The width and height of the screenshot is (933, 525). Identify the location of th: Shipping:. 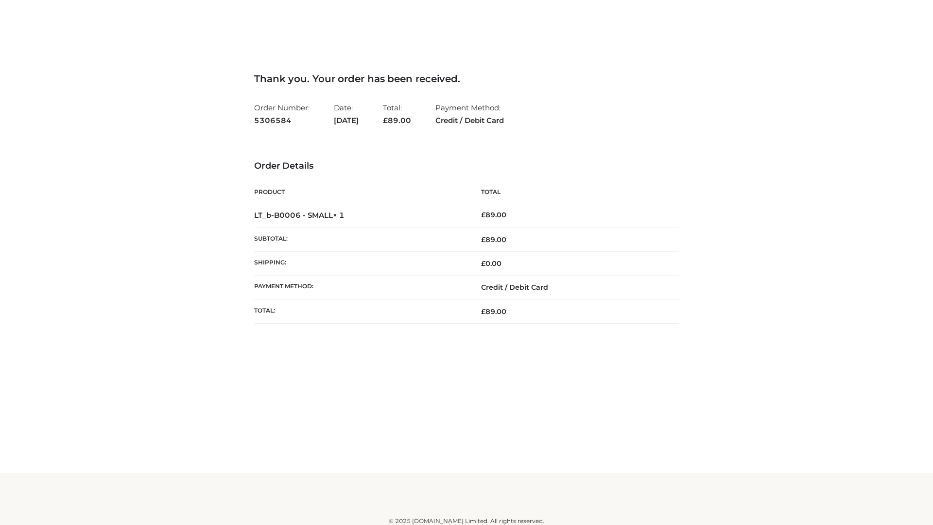
(360, 263).